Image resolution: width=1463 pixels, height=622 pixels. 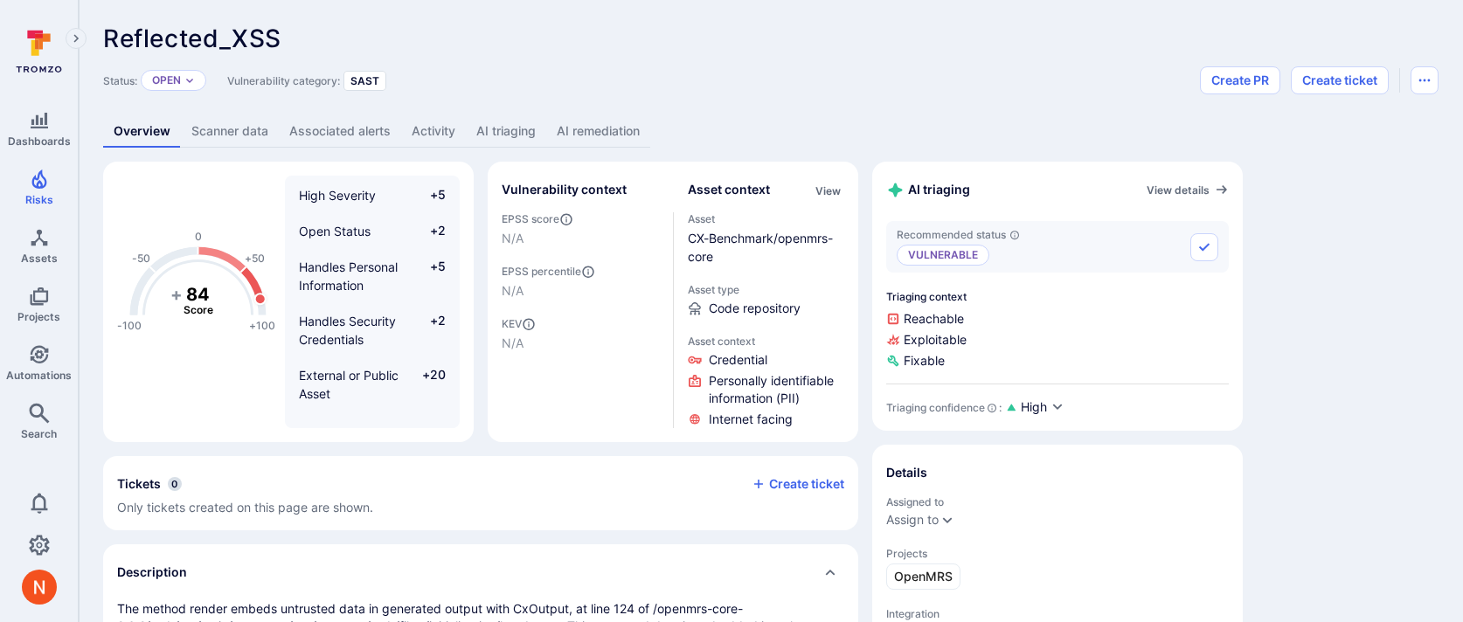 What do you see at coordinates (1057, 502) in the screenshot?
I see `span: Assigned to` at bounding box center [1057, 502].